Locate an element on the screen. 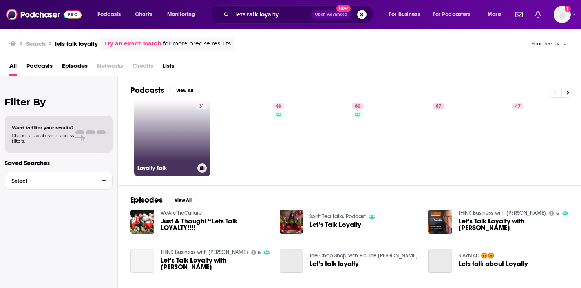  span: 67 is located at coordinates (438, 107).